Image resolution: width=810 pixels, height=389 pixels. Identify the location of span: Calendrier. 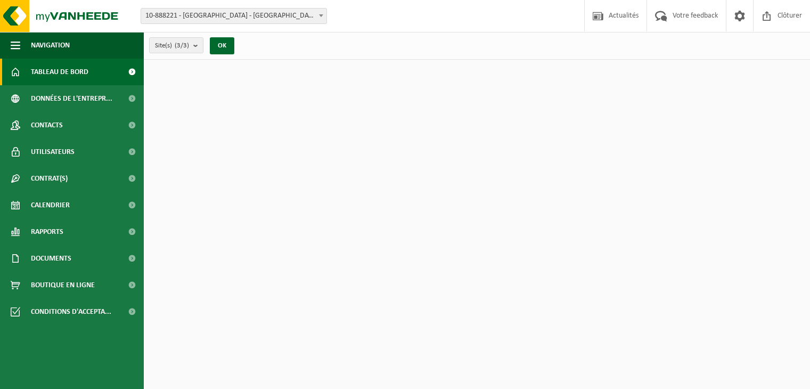
(50, 205).